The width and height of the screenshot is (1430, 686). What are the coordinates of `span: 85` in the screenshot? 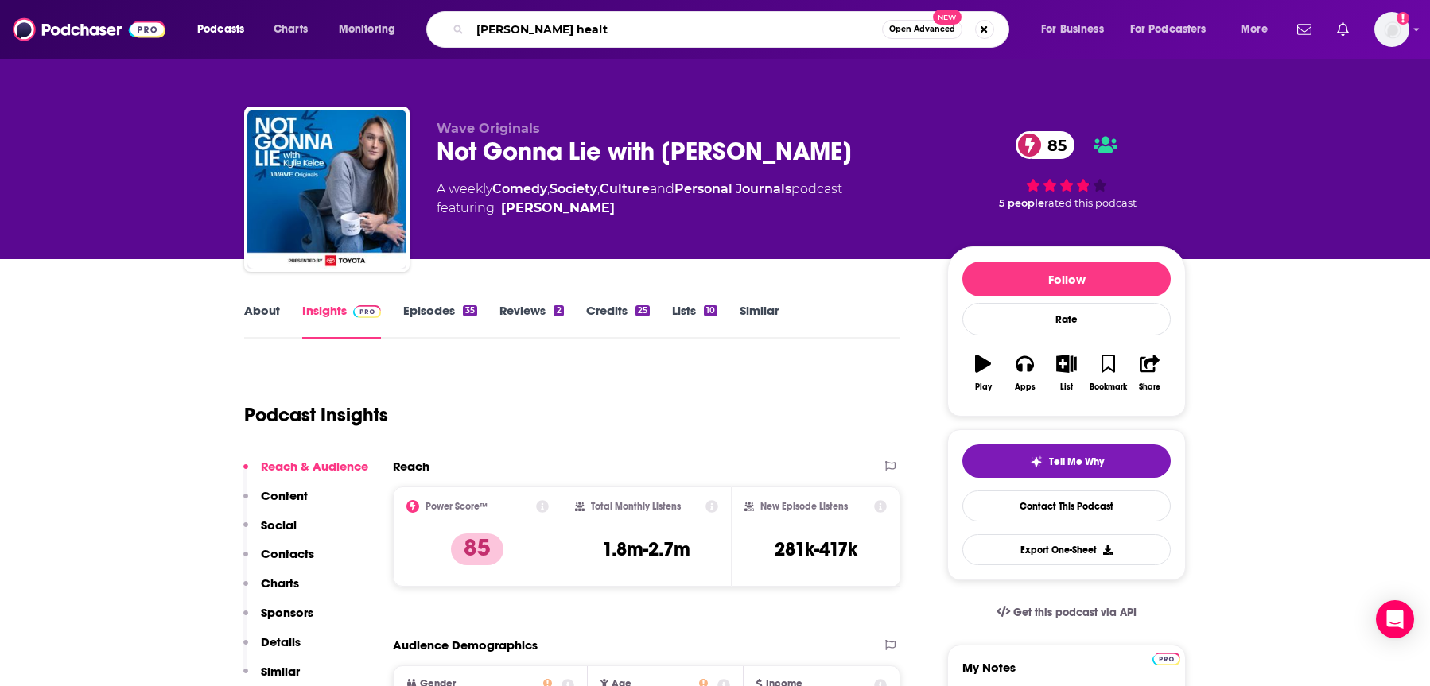 It's located at (1053, 145).